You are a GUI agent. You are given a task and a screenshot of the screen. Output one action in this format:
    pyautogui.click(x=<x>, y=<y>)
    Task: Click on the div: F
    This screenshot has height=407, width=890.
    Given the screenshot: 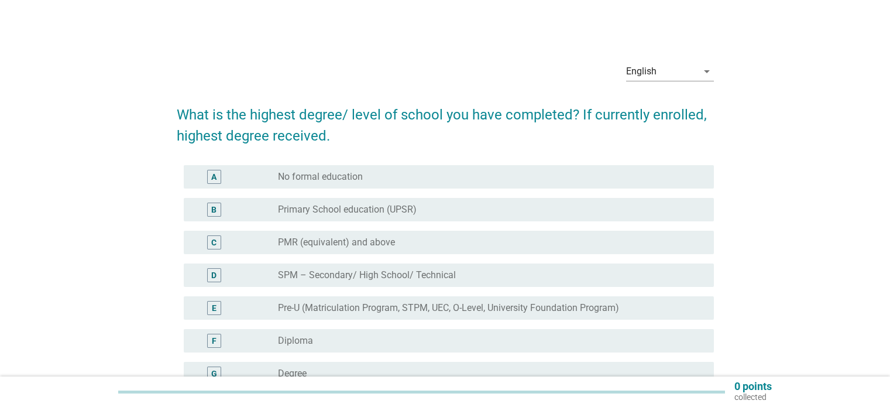 What is the action you would take?
    pyautogui.click(x=214, y=341)
    